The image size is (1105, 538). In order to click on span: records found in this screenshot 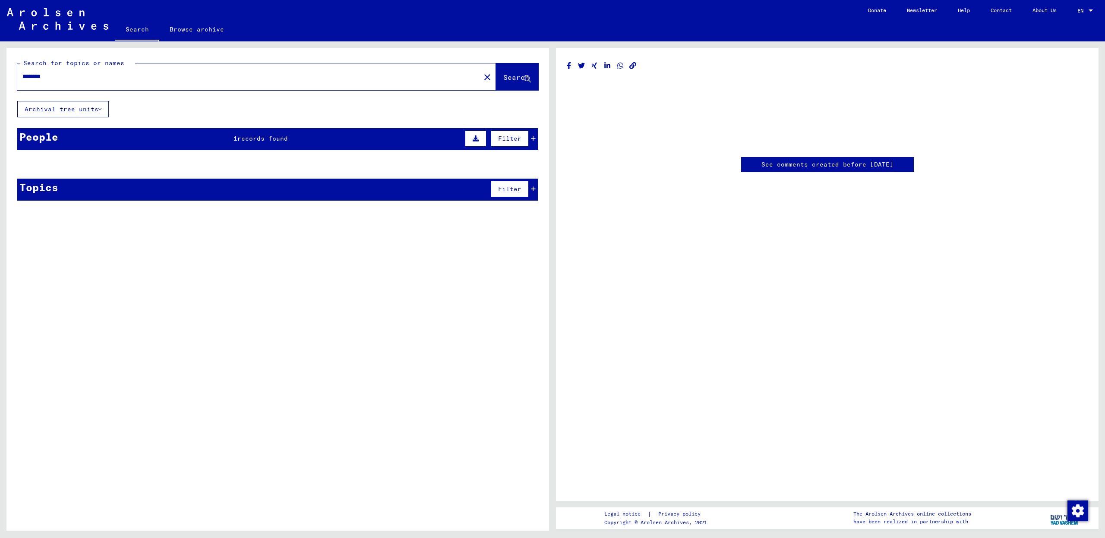, I will do `click(263, 139)`.